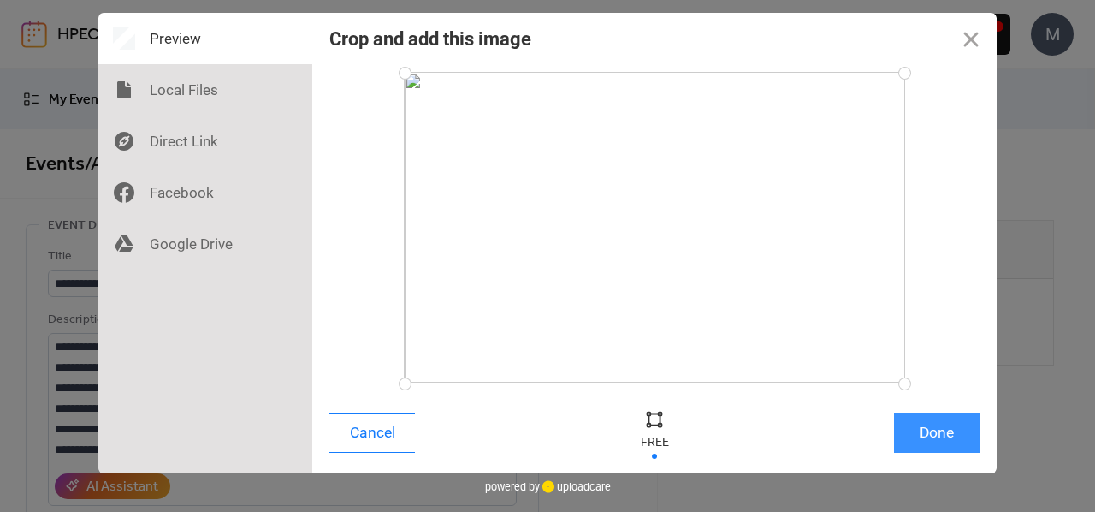 This screenshot has width=1095, height=512. What do you see at coordinates (205, 193) in the screenshot?
I see `div: Facebook` at bounding box center [205, 193].